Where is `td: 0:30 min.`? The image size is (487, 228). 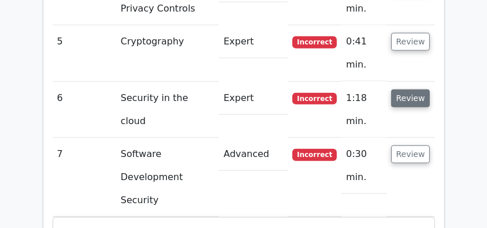
td: 0:30 min. is located at coordinates (364, 166).